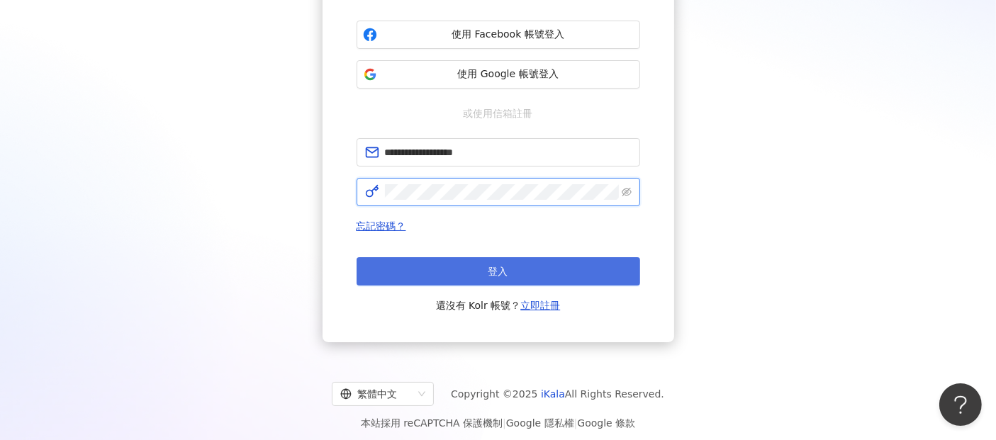 Image resolution: width=996 pixels, height=440 pixels. What do you see at coordinates (606, 423) in the screenshot?
I see `a: Google 條款` at bounding box center [606, 423].